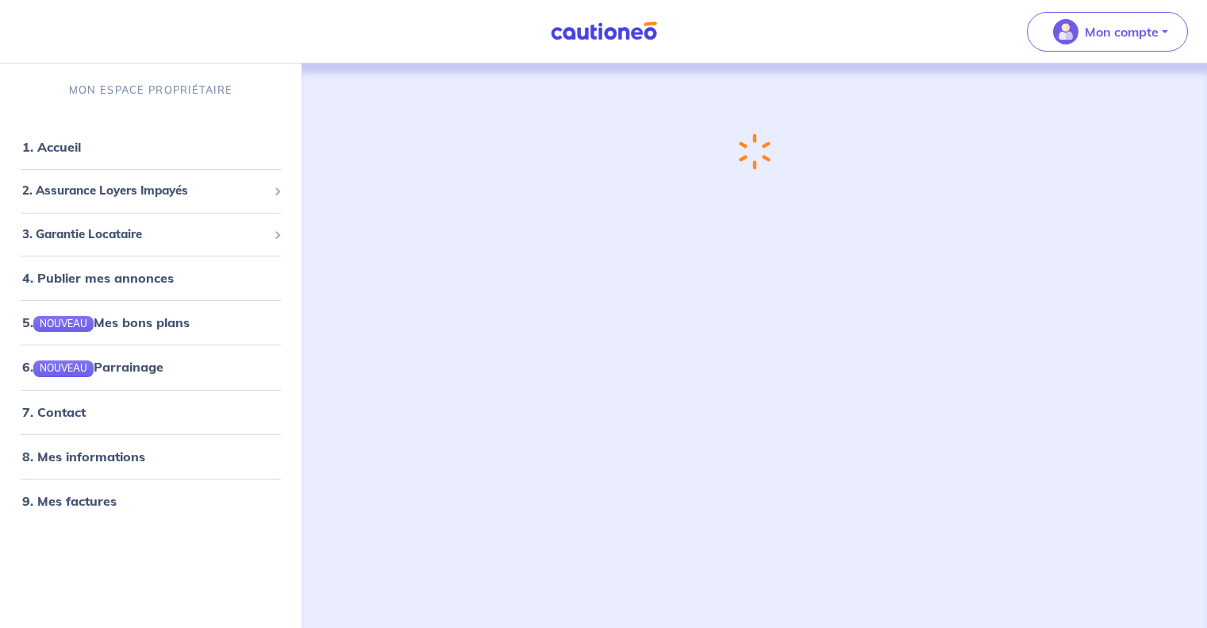 The image size is (1207, 628). I want to click on a: 6.NOUVEAUParrainage, so click(93, 367).